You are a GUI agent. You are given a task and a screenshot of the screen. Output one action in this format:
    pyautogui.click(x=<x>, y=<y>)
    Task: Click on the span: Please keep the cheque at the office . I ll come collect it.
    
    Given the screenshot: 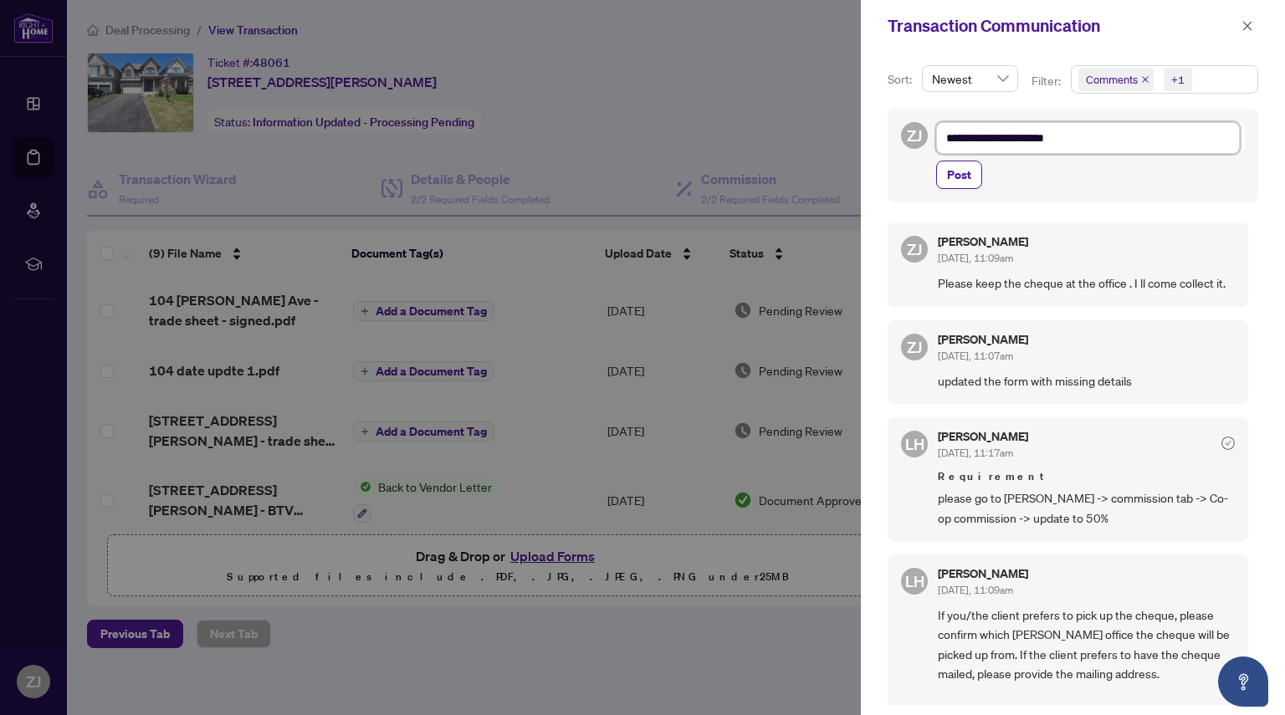 What is the action you would take?
    pyautogui.click(x=1086, y=283)
    